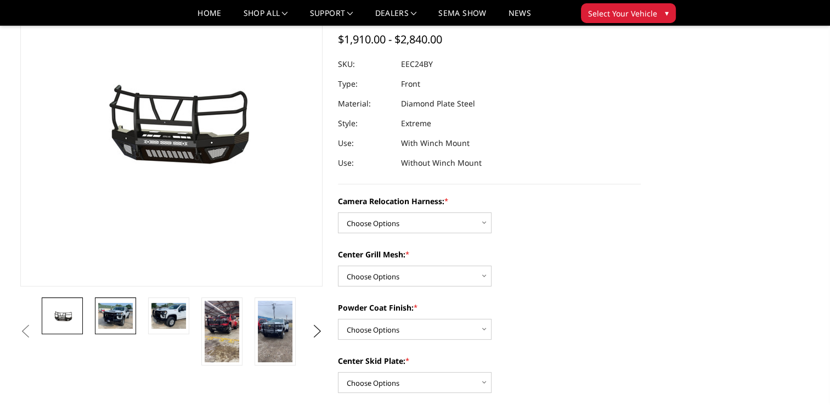 The image size is (830, 405). What do you see at coordinates (390, 39) in the screenshot?
I see `span: $1,910.00 - $2,840.00` at bounding box center [390, 39].